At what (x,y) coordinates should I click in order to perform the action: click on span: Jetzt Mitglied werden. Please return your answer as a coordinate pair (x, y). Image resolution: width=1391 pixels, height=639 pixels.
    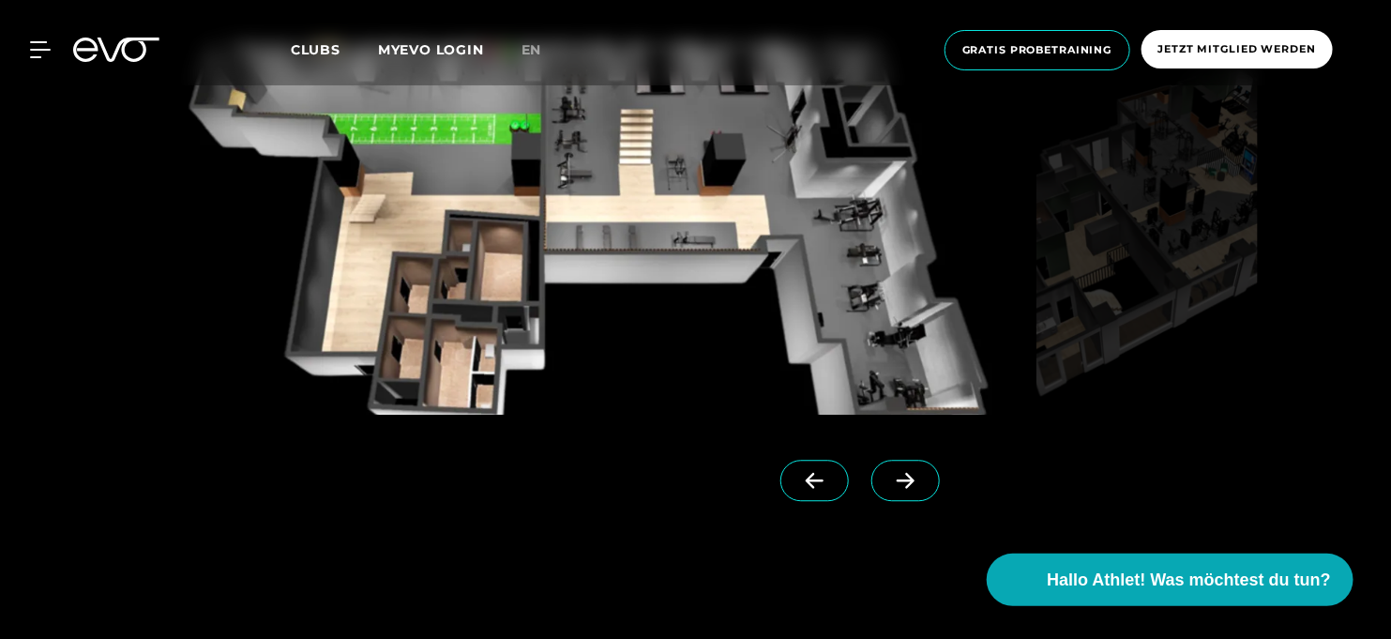
    Looking at the image, I should click on (1237, 49).